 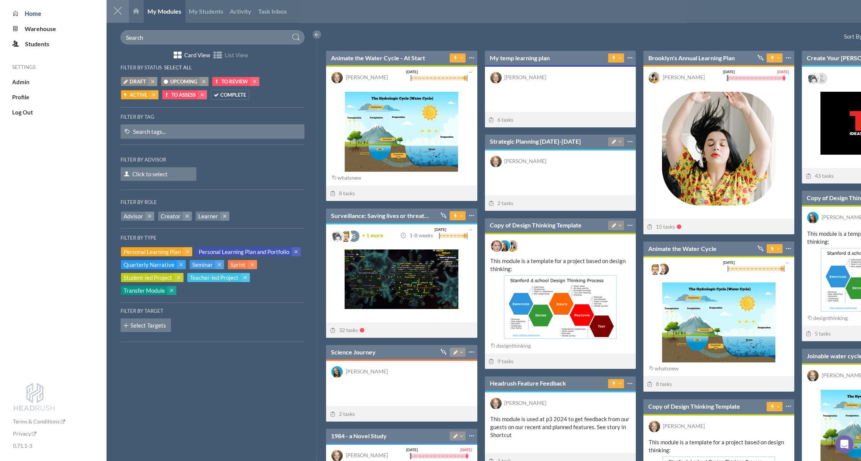 What do you see at coordinates (520, 58) in the screenshot?
I see `a: My temp learning plan` at bounding box center [520, 58].